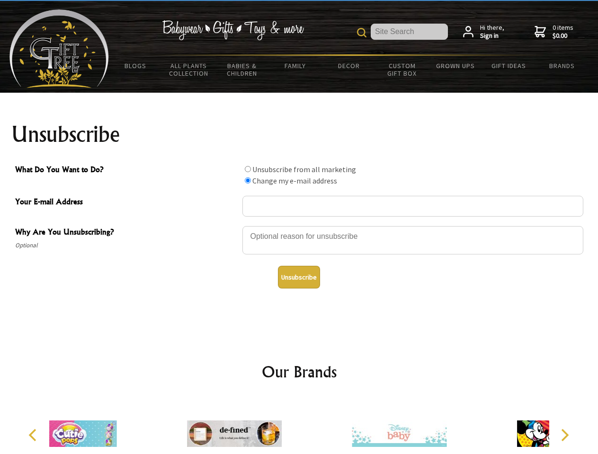  I want to click on h2: Our Brands, so click(299, 372).